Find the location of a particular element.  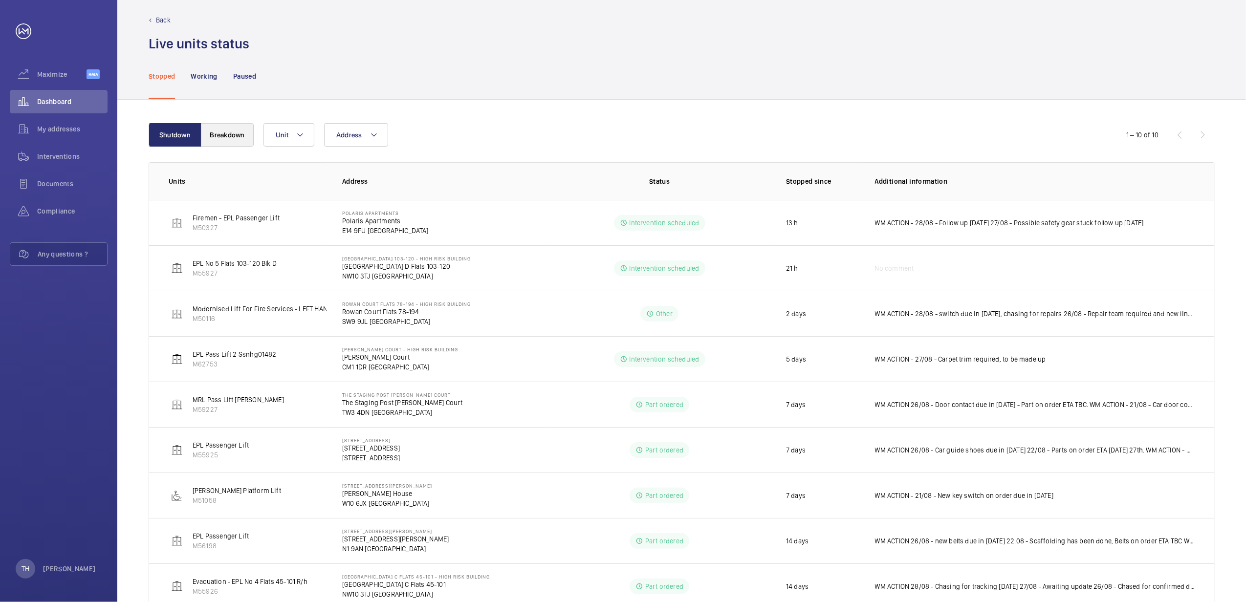

p: M55925 is located at coordinates (220, 455).